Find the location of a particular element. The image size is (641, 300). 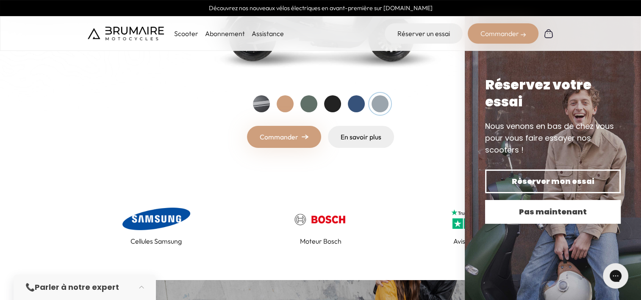

p: Scooter is located at coordinates (186, 33).